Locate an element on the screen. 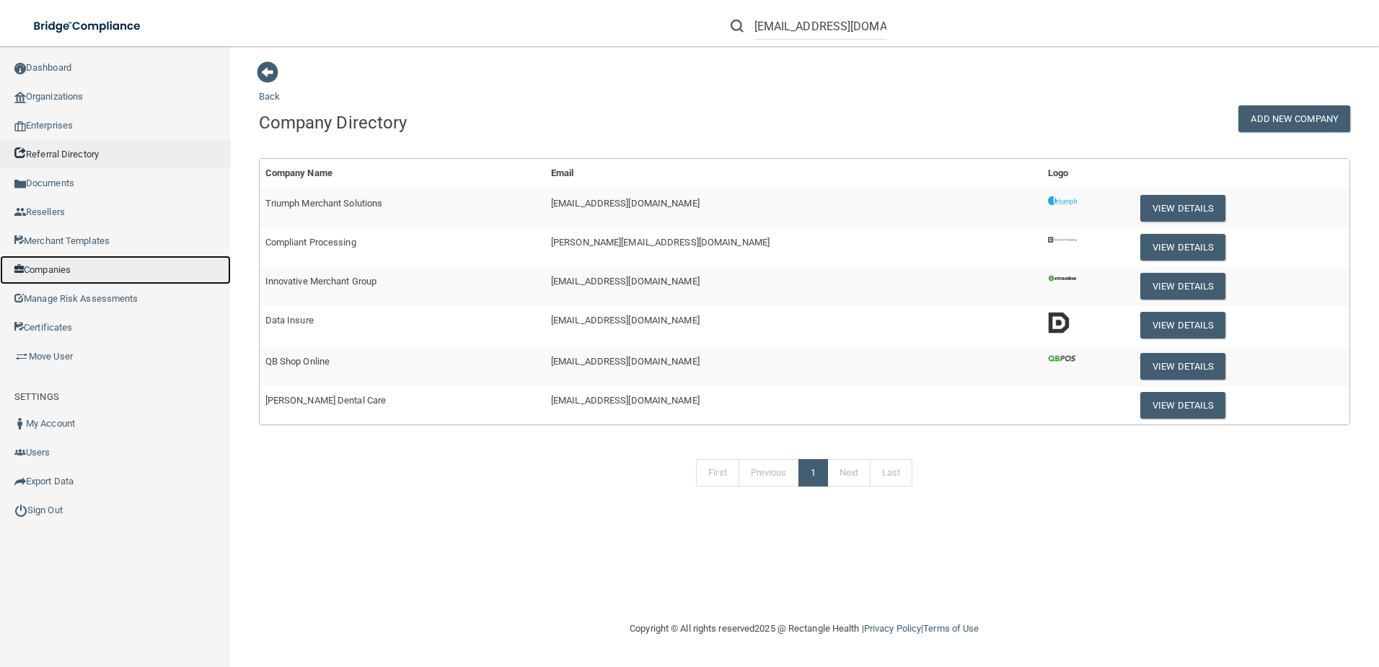 Image resolution: width=1379 pixels, height=667 pixels. a: Previous is located at coordinates (769, 473).